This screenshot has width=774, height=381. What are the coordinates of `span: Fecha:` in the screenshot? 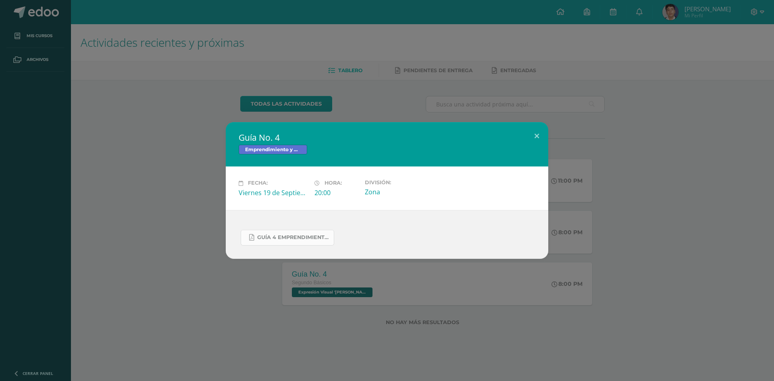 It's located at (258, 183).